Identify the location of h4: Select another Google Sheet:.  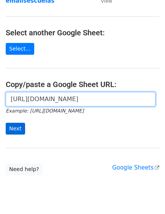
(82, 33).